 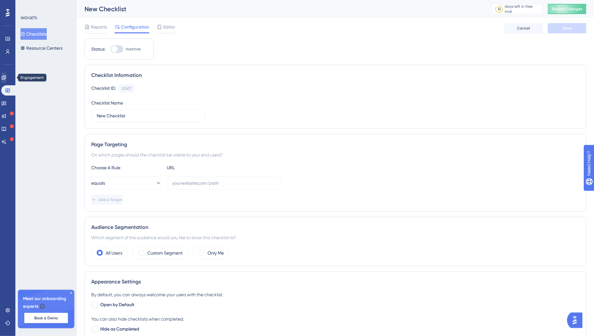 What do you see at coordinates (335, 155) in the screenshot?
I see `div: On which pages should the checklist be visible to your end users?` at bounding box center [335, 155].